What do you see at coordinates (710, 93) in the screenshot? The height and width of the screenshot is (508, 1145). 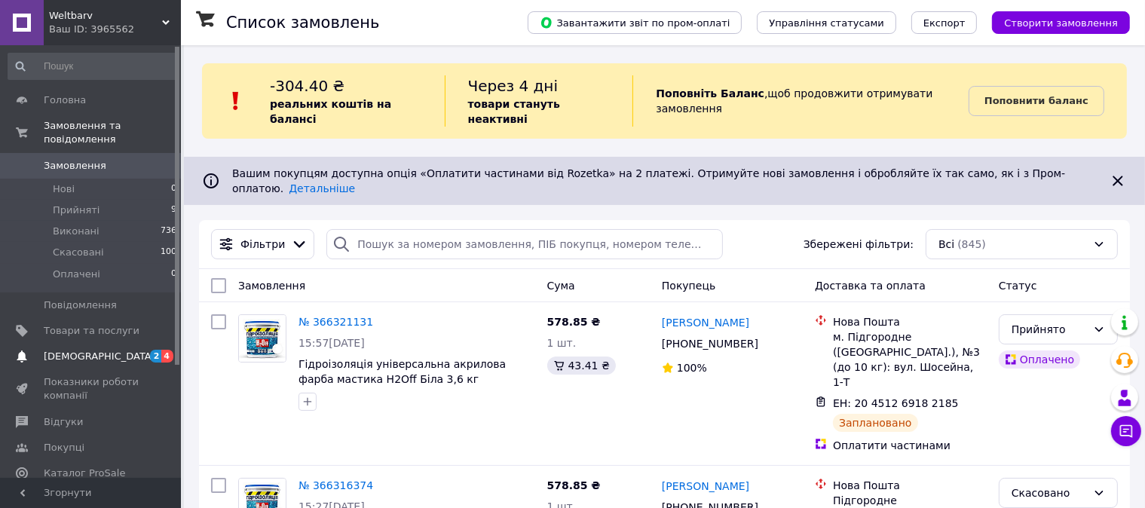 I see `b: Поповніть Баланс` at bounding box center [710, 93].